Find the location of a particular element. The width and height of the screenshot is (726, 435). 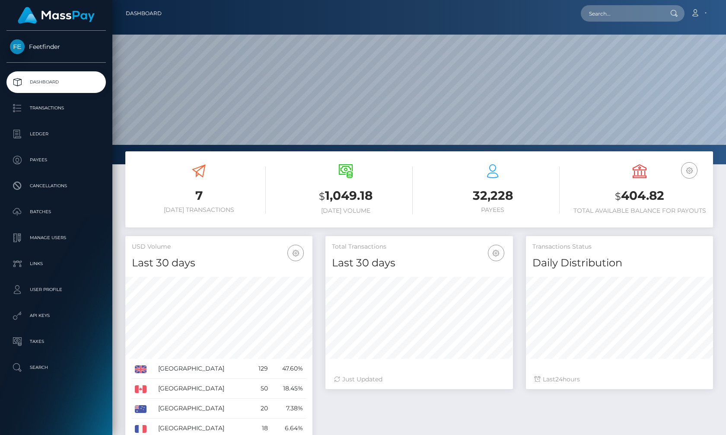

h3: 7 is located at coordinates (199, 195).